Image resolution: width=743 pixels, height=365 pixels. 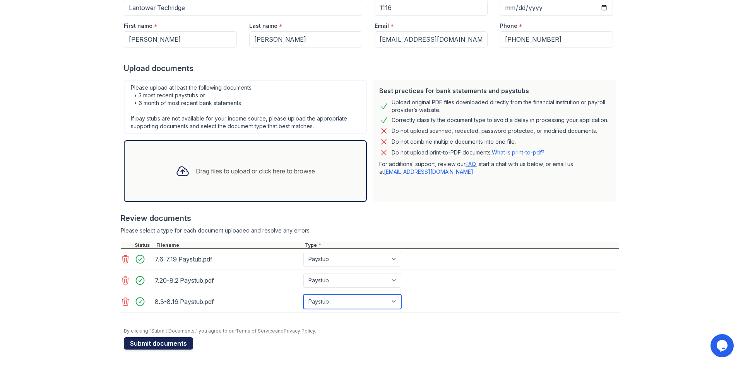 What do you see at coordinates (371, 68) in the screenshot?
I see `div: Upload documents` at bounding box center [371, 68].